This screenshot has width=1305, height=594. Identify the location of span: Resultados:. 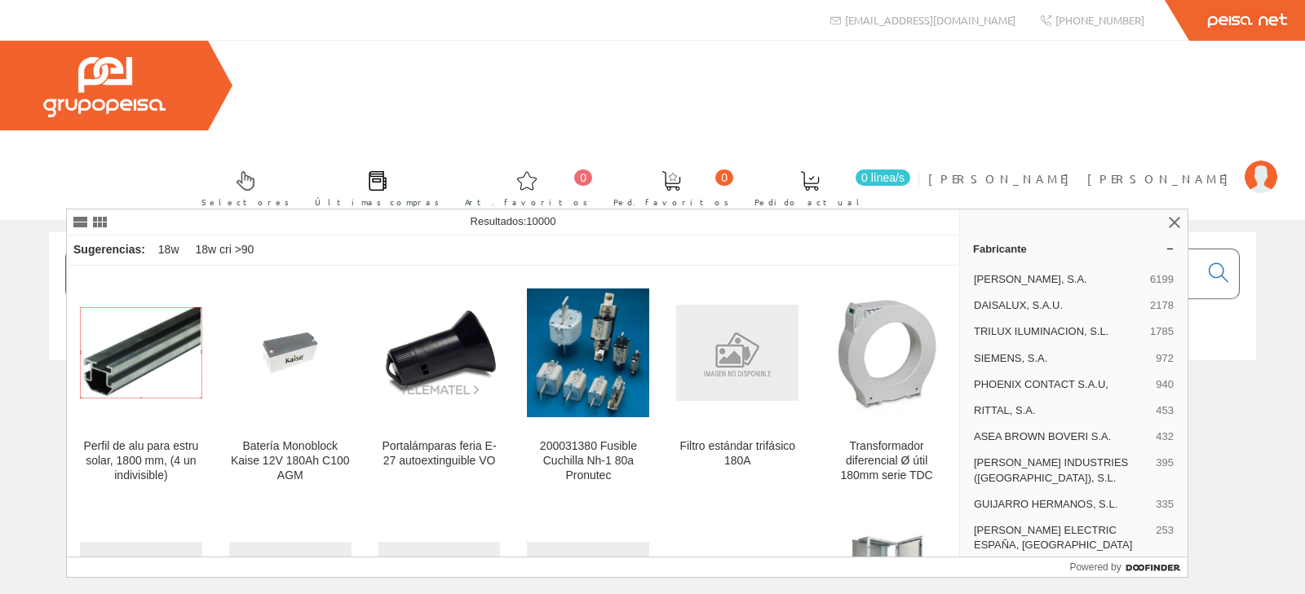
(513, 221).